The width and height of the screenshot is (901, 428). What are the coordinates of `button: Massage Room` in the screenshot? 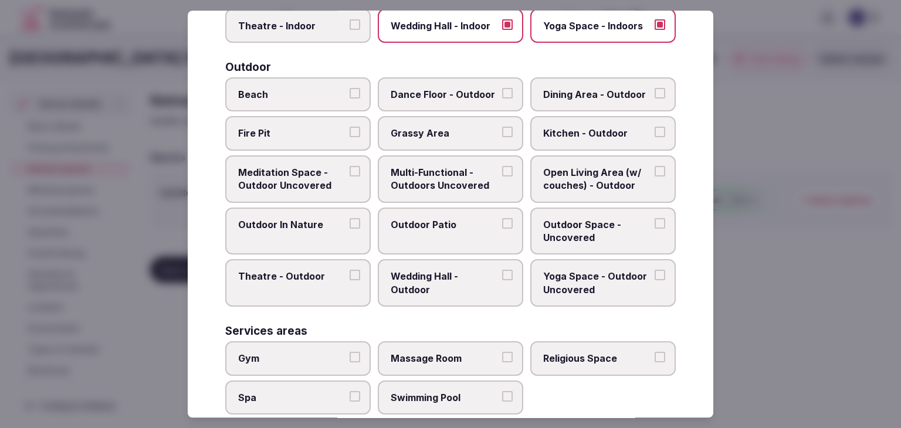 It's located at (508, 357).